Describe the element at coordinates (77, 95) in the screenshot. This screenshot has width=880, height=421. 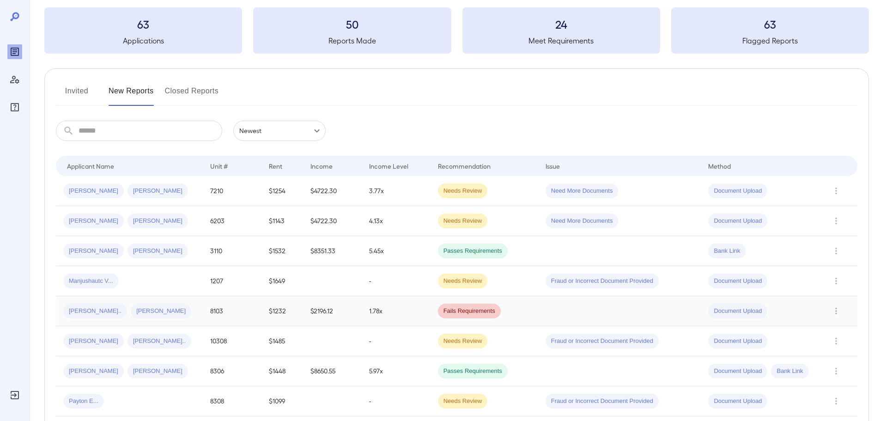
I see `button: Invited` at that location.